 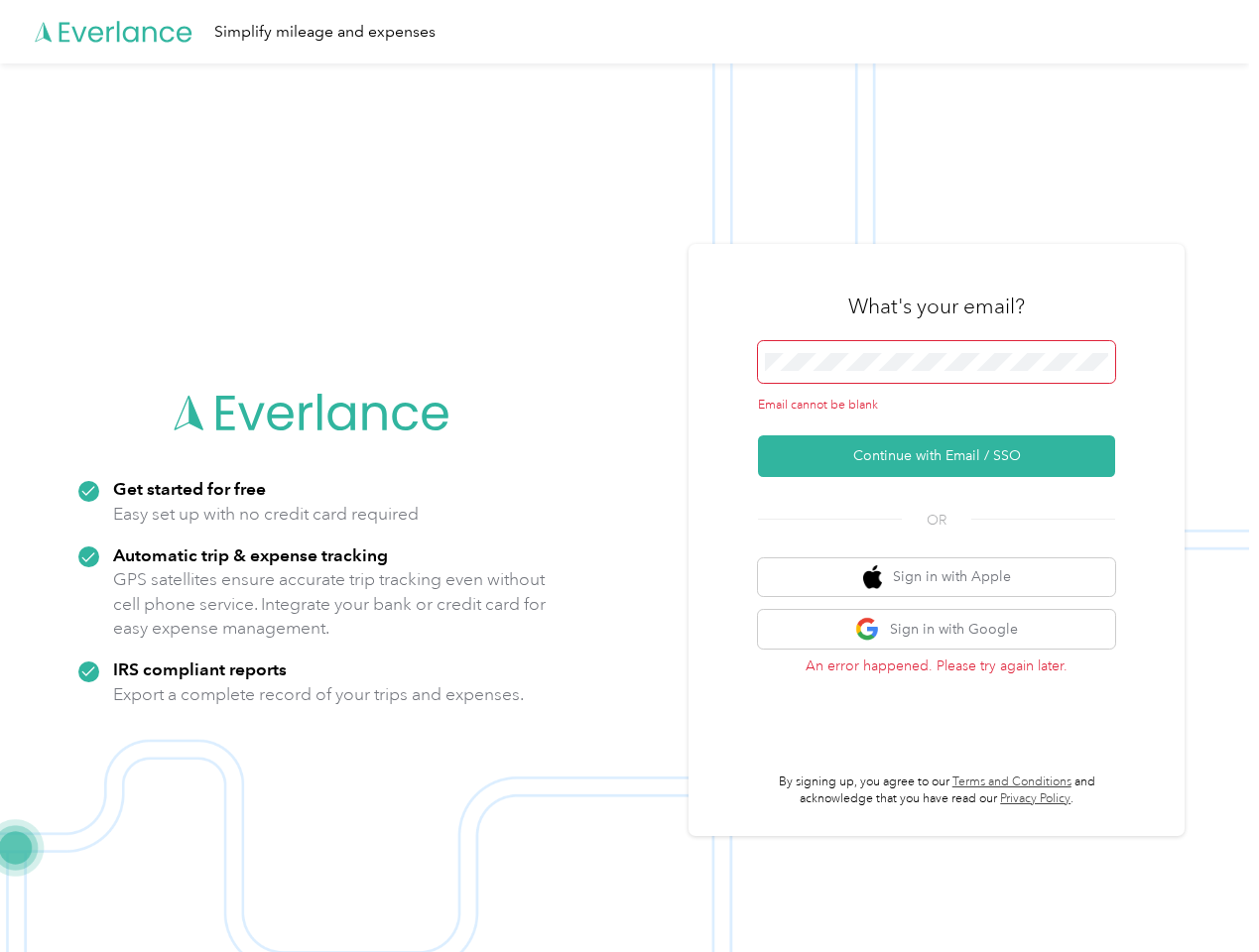 I want to click on p: By signing up, you agree to our and acknowledge that you have read our ., so click(x=937, y=790).